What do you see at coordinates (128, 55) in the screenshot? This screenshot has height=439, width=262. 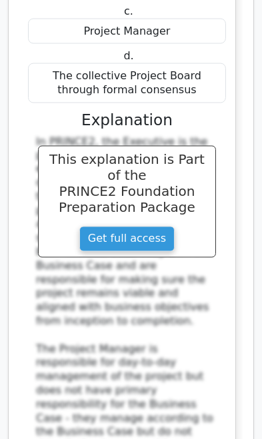 I see `span: d.` at bounding box center [128, 55].